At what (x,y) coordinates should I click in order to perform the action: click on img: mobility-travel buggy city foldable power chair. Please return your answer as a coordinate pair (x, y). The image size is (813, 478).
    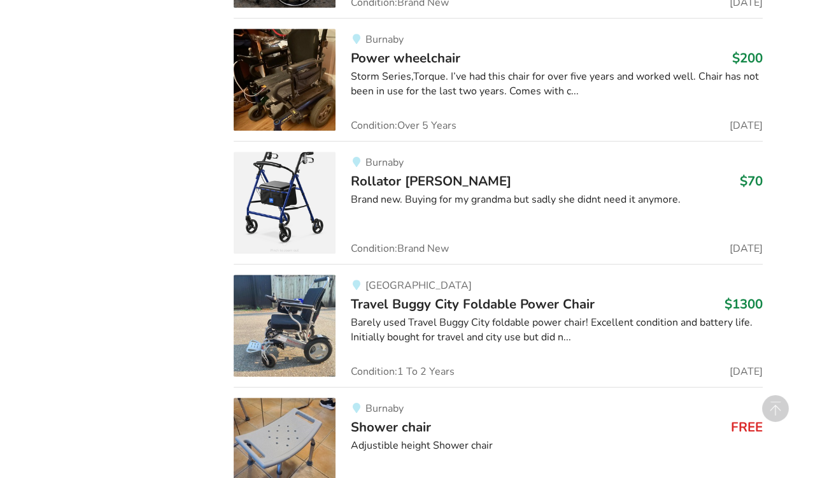
    Looking at the image, I should click on (285, 326).